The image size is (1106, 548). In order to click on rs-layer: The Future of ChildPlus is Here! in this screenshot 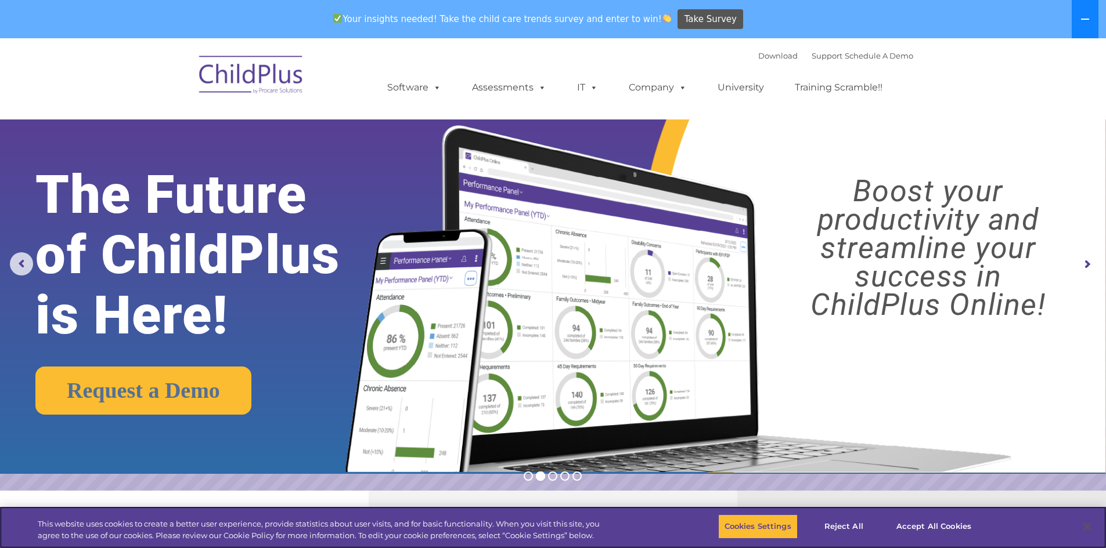, I will do `click(212, 255)`.